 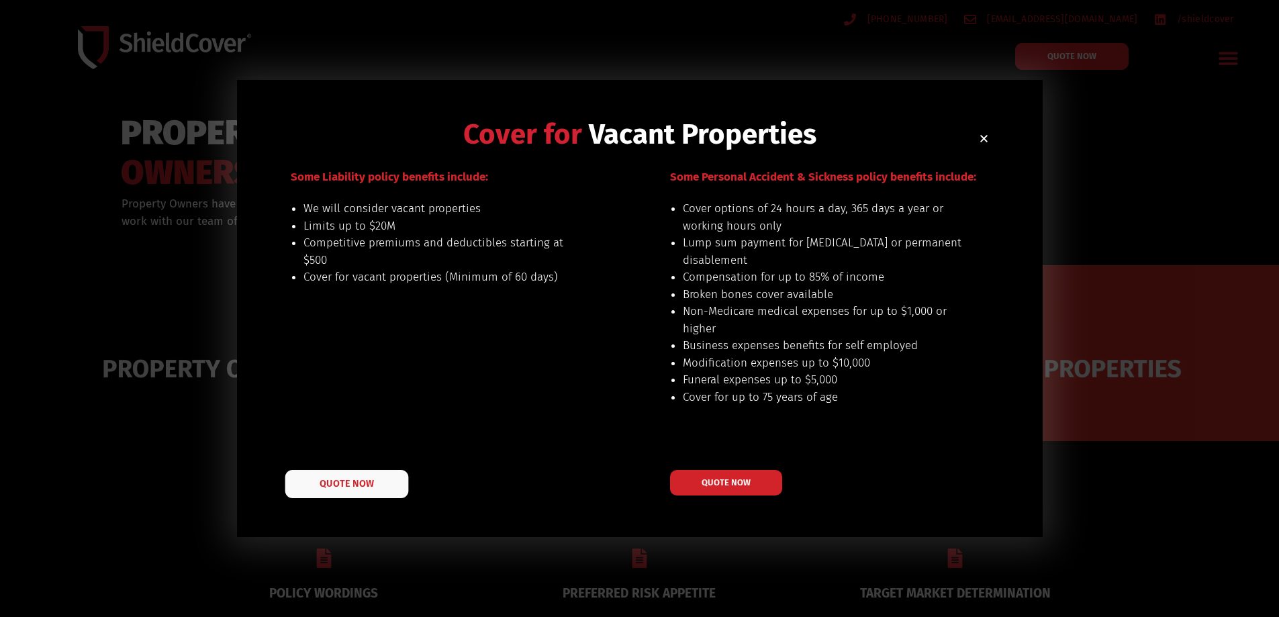 What do you see at coordinates (823, 320) in the screenshot?
I see `li: Non-Medicare medical expenses for up to $1,000 or higher` at bounding box center [823, 320].